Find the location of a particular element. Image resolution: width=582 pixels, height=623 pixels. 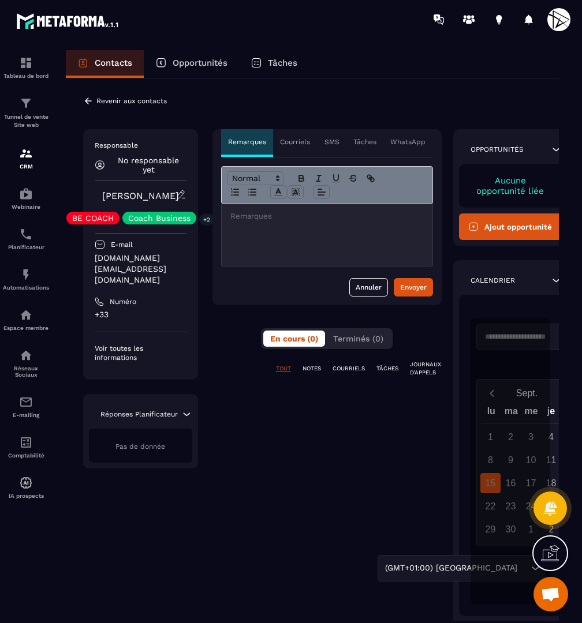

p: TÂCHES is located at coordinates (387, 369).